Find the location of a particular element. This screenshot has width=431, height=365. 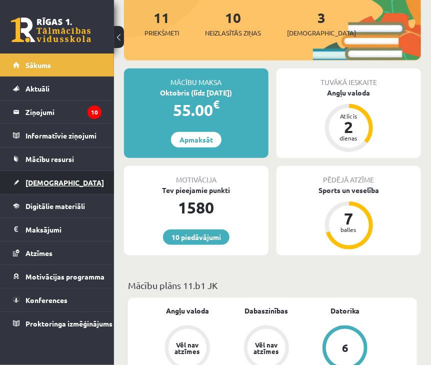

a: Aktuāli is located at coordinates (57, 88).